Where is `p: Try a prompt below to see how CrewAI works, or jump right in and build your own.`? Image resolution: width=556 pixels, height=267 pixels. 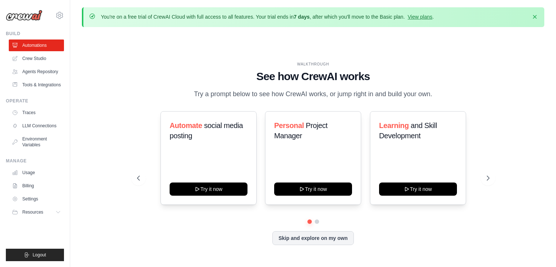
p: Try a prompt below to see how CrewAI works, or jump right in and build your own. is located at coordinates (314, 94).